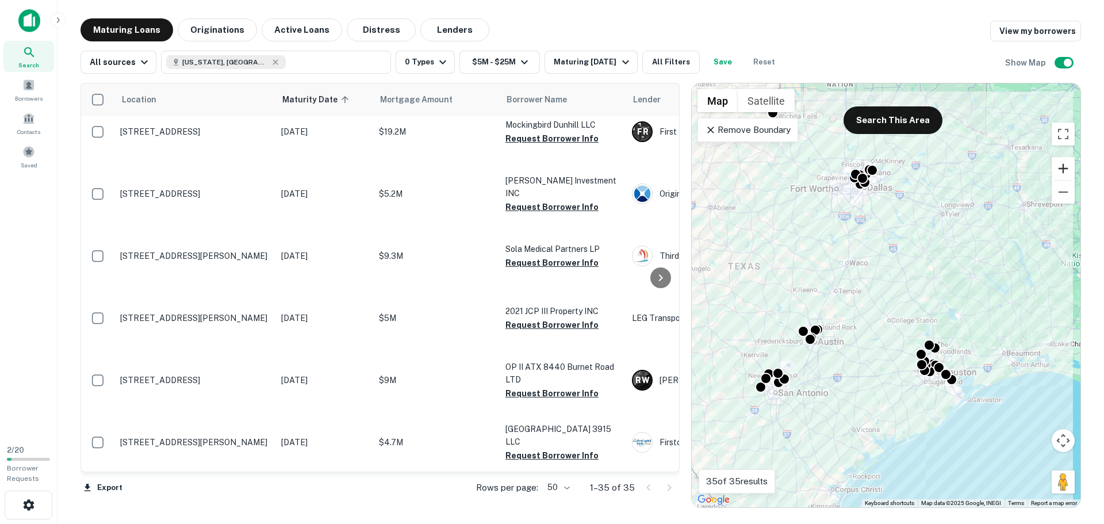  Describe the element at coordinates (23, 473) in the screenshot. I see `span: Borrower Requests` at that location.